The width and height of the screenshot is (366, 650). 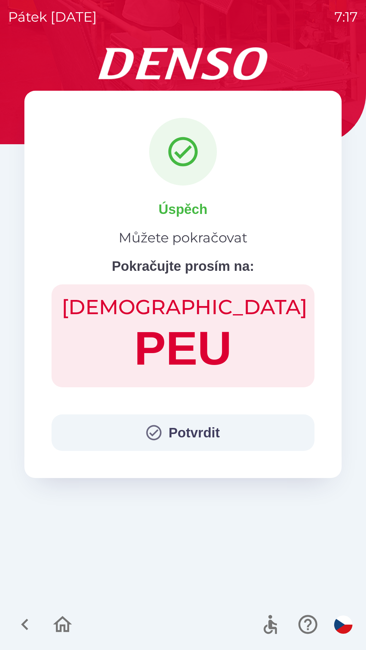 I want to click on h1: PEU, so click(x=183, y=349).